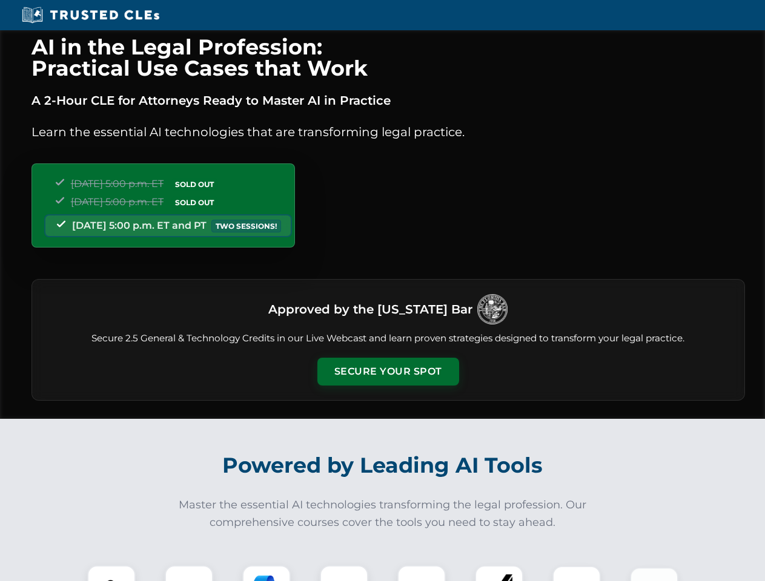 The width and height of the screenshot is (765, 581). I want to click on p: Secure 2.5 General & Technology Credits in our Live Webcast and learn proven strategies designed ..., so click(388, 339).